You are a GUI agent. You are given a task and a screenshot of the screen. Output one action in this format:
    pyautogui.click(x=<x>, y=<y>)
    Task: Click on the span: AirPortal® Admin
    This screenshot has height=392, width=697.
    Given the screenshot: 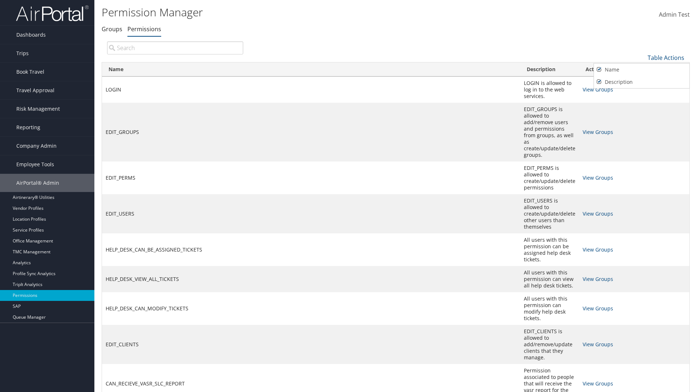 What is the action you would take?
    pyautogui.click(x=38, y=183)
    